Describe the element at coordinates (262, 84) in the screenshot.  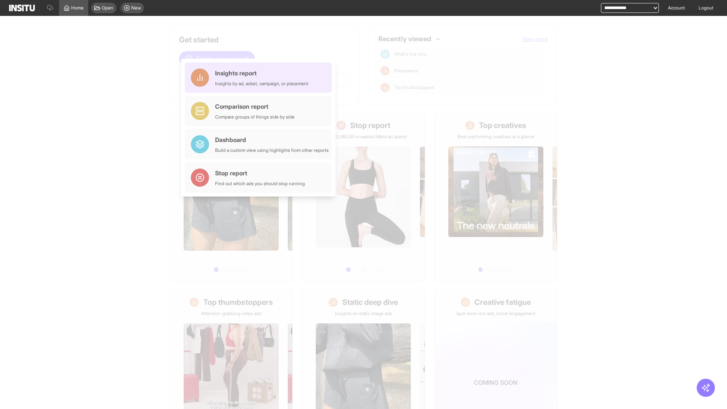
I see `div: Insights by ad, adset, campaign, or placement` at that location.